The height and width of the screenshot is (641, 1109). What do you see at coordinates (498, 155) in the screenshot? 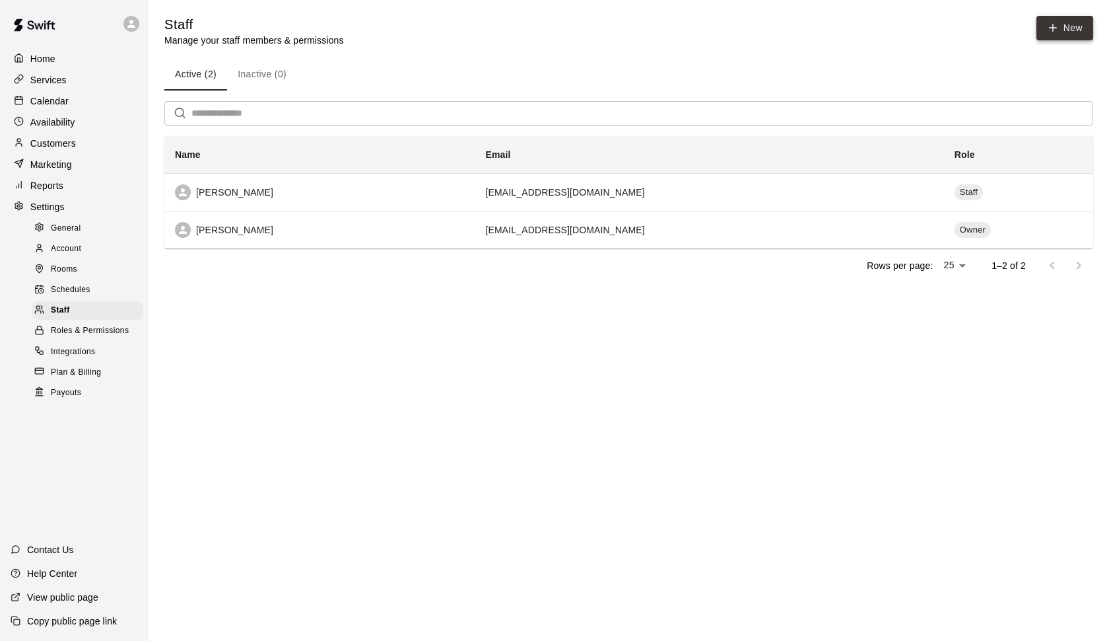
I see `b: Email` at bounding box center [498, 155].